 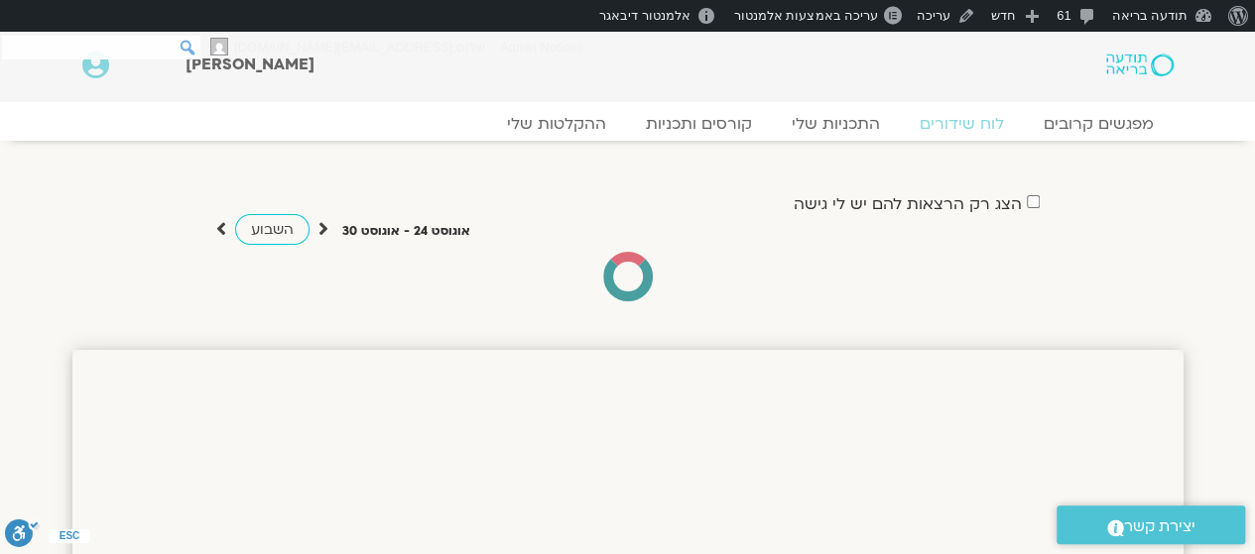 I want to click on span: עריכה באמצעות אלמנטור, so click(x=805, y=15).